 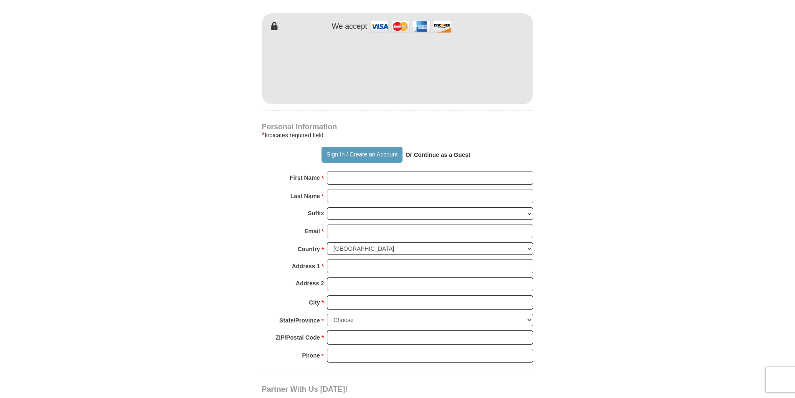 What do you see at coordinates (316, 213) in the screenshot?
I see `strong: Suffix` at bounding box center [316, 213].